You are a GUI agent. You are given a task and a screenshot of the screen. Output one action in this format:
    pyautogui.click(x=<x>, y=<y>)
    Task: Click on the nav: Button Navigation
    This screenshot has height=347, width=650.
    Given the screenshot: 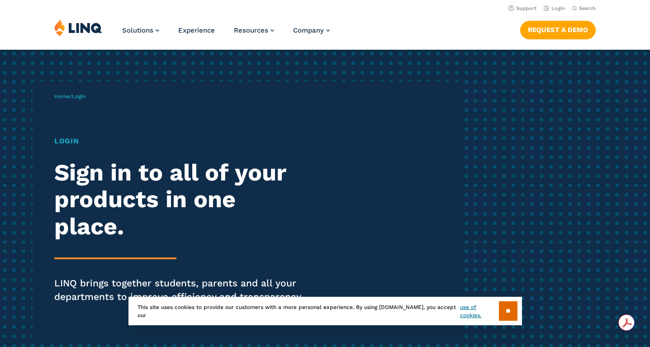 What is the action you would take?
    pyautogui.click(x=557, y=29)
    